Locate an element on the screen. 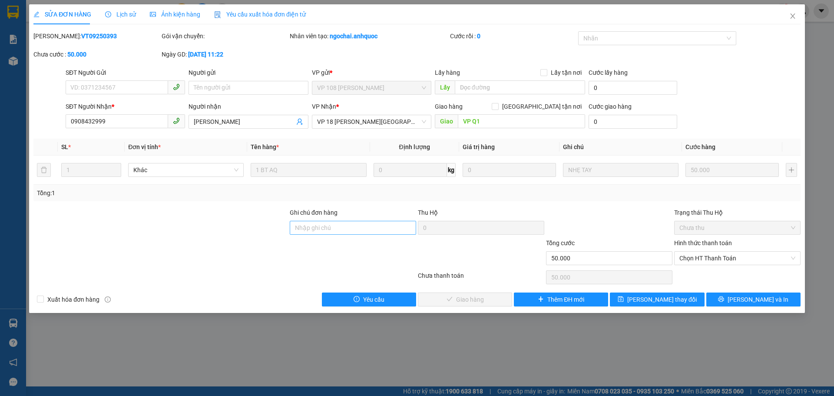 The height and width of the screenshot is (396, 834). input: Cước giao hàng is located at coordinates (633, 122).